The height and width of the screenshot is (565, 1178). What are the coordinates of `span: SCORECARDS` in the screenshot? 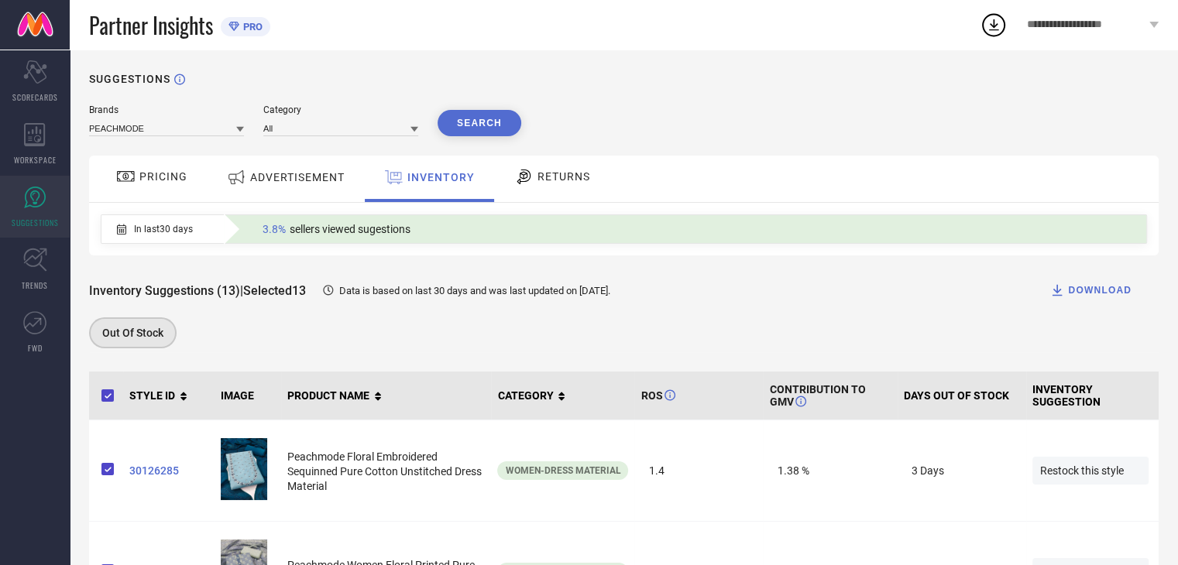 It's located at (35, 97).